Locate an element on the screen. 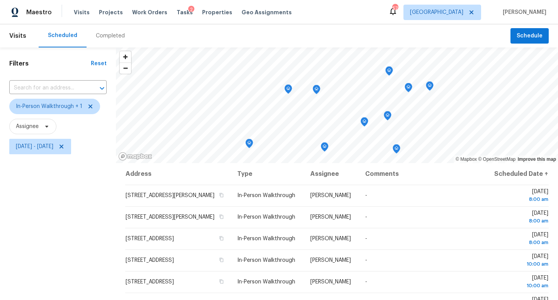  div: 57 is located at coordinates (395, 8).